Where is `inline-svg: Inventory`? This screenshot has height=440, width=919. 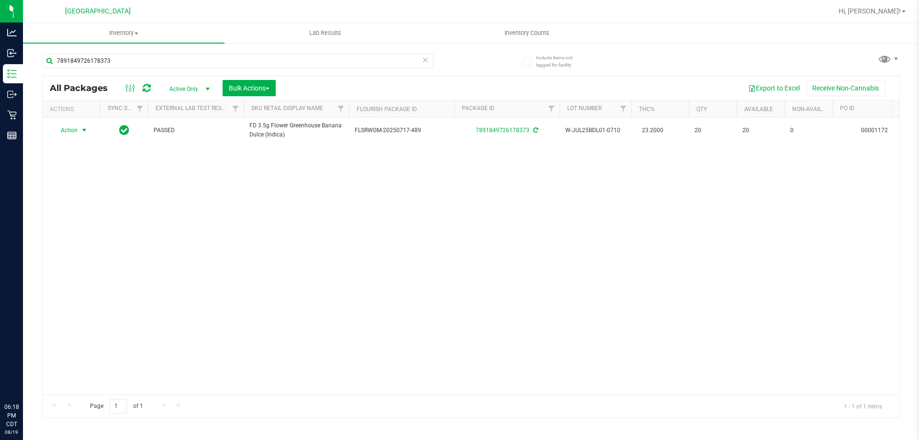 inline-svg: Inventory is located at coordinates (12, 74).